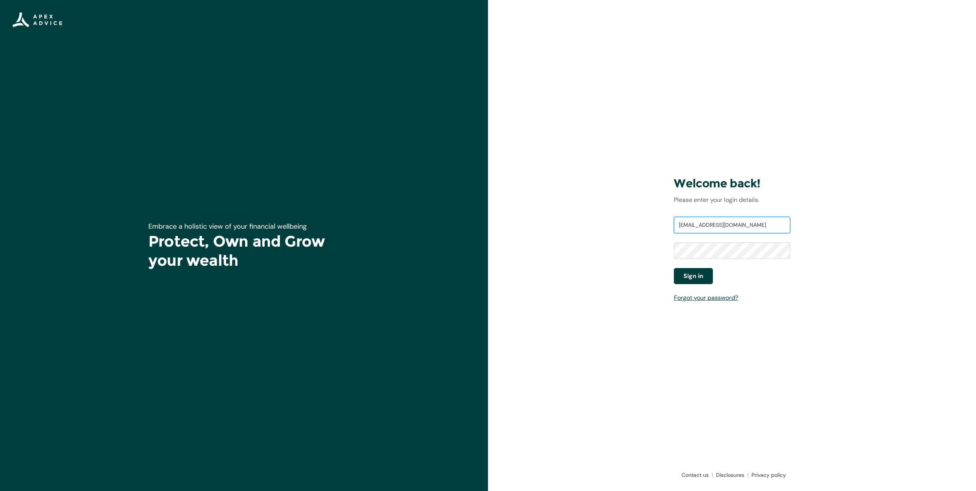 Image resolution: width=976 pixels, height=491 pixels. I want to click on a: Disclosures, so click(731, 475).